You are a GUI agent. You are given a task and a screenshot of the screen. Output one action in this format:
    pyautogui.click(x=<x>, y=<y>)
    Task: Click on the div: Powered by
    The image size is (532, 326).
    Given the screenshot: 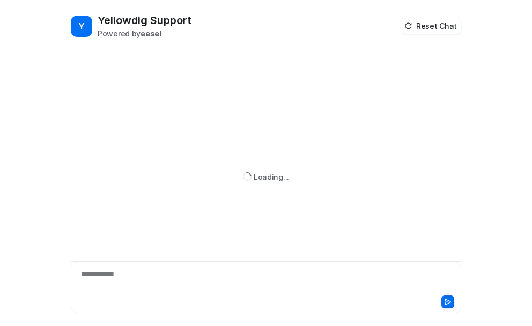 What is the action you would take?
    pyautogui.click(x=144, y=33)
    